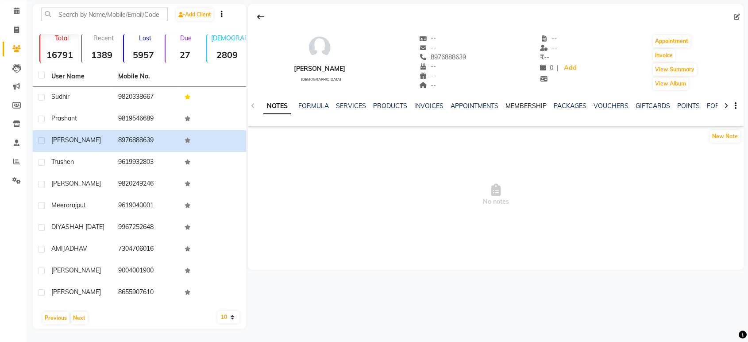  Describe the element at coordinates (60, 205) in the screenshot. I see `span: meera` at that location.